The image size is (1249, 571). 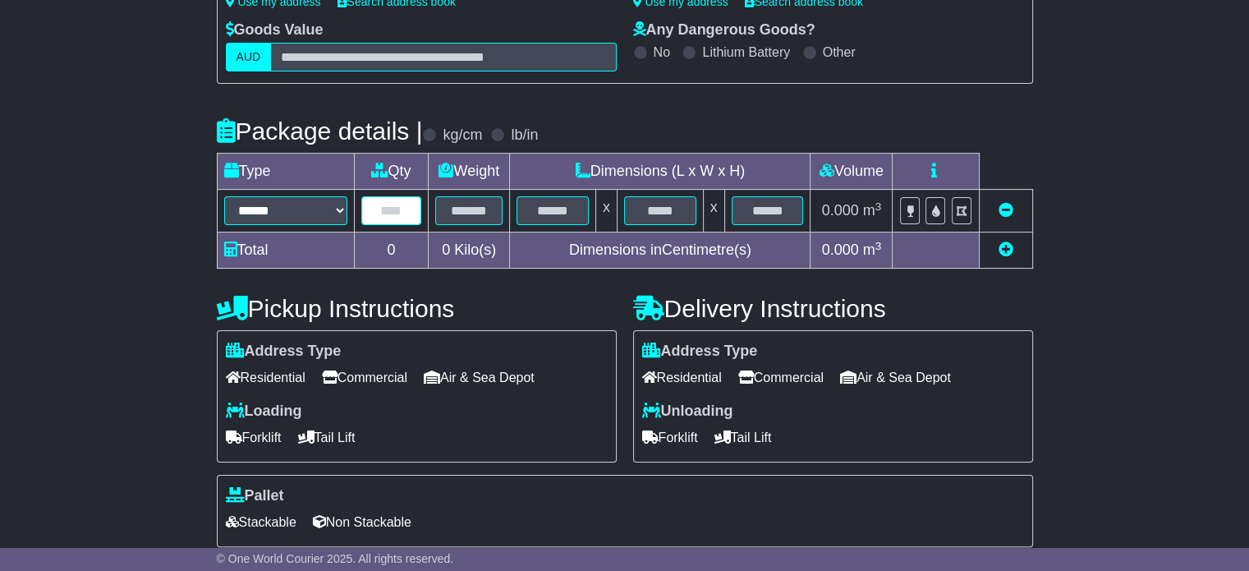 What do you see at coordinates (660, 172) in the screenshot?
I see `td: Dimensions (L x W x H)` at bounding box center [660, 172].